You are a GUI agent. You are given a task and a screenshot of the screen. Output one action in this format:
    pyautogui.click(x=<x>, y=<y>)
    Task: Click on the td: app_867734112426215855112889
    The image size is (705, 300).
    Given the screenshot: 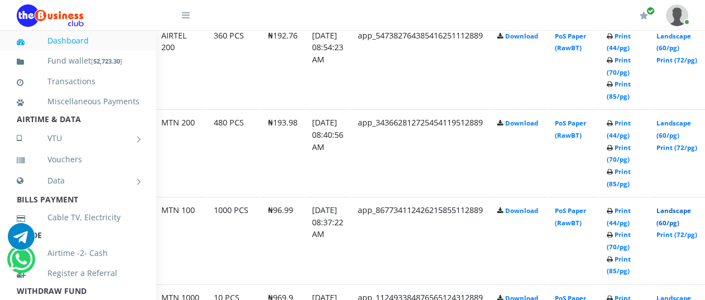 What is the action you would take?
    pyautogui.click(x=420, y=240)
    